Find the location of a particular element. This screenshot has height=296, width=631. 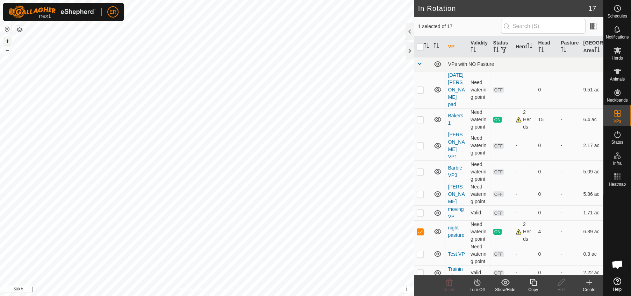

div: Edit is located at coordinates (561, 289).